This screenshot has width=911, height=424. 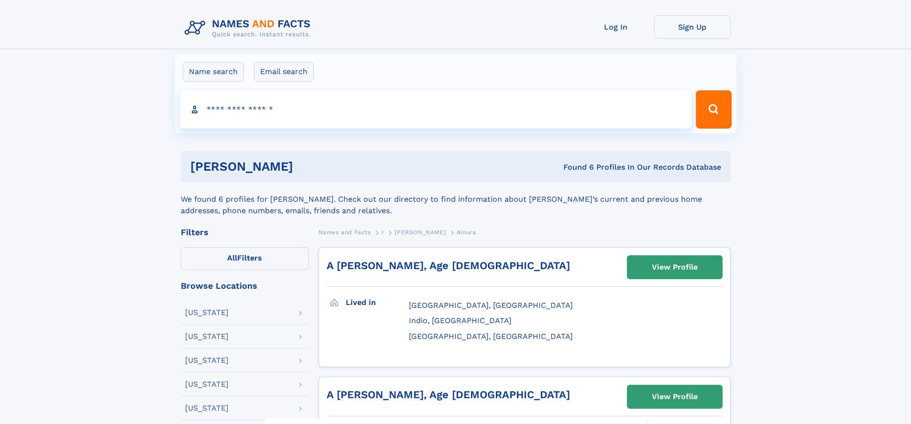 What do you see at coordinates (616, 27) in the screenshot?
I see `a: Log In` at bounding box center [616, 27].